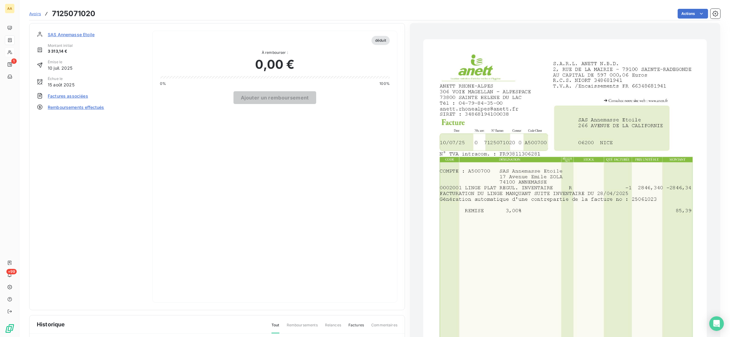  Describe the element at coordinates (12, 271) in the screenshot. I see `span: +99` at that location.